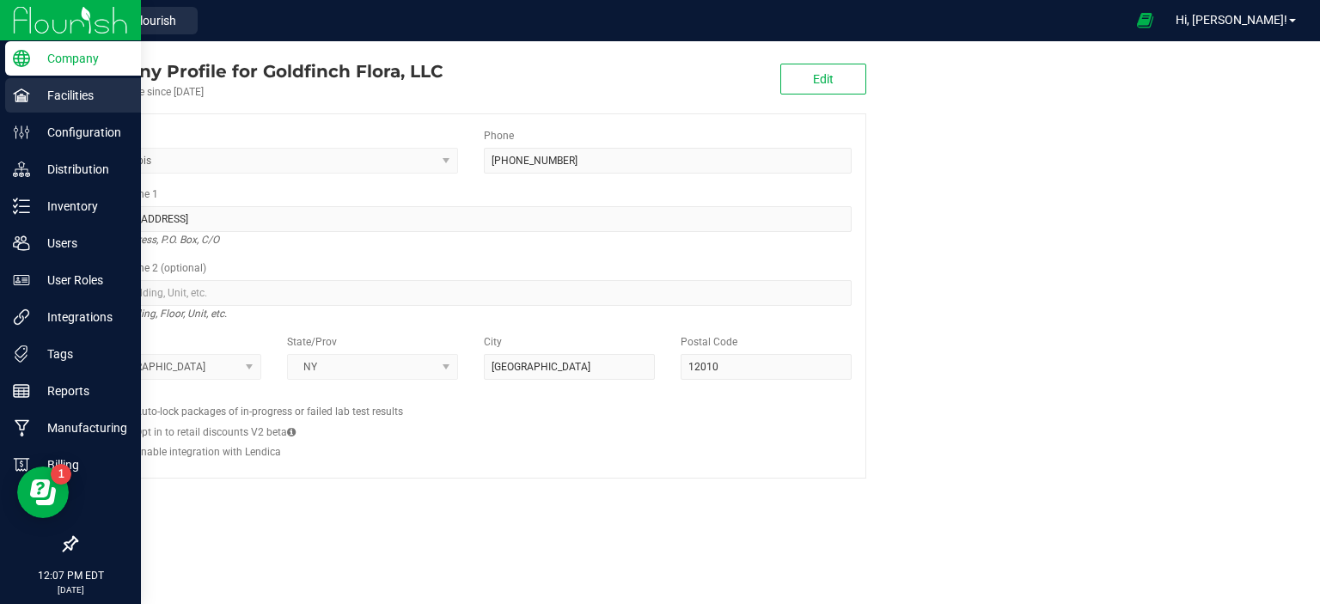 This screenshot has width=1320, height=604. I want to click on inline-svg: Inventory, so click(21, 206).